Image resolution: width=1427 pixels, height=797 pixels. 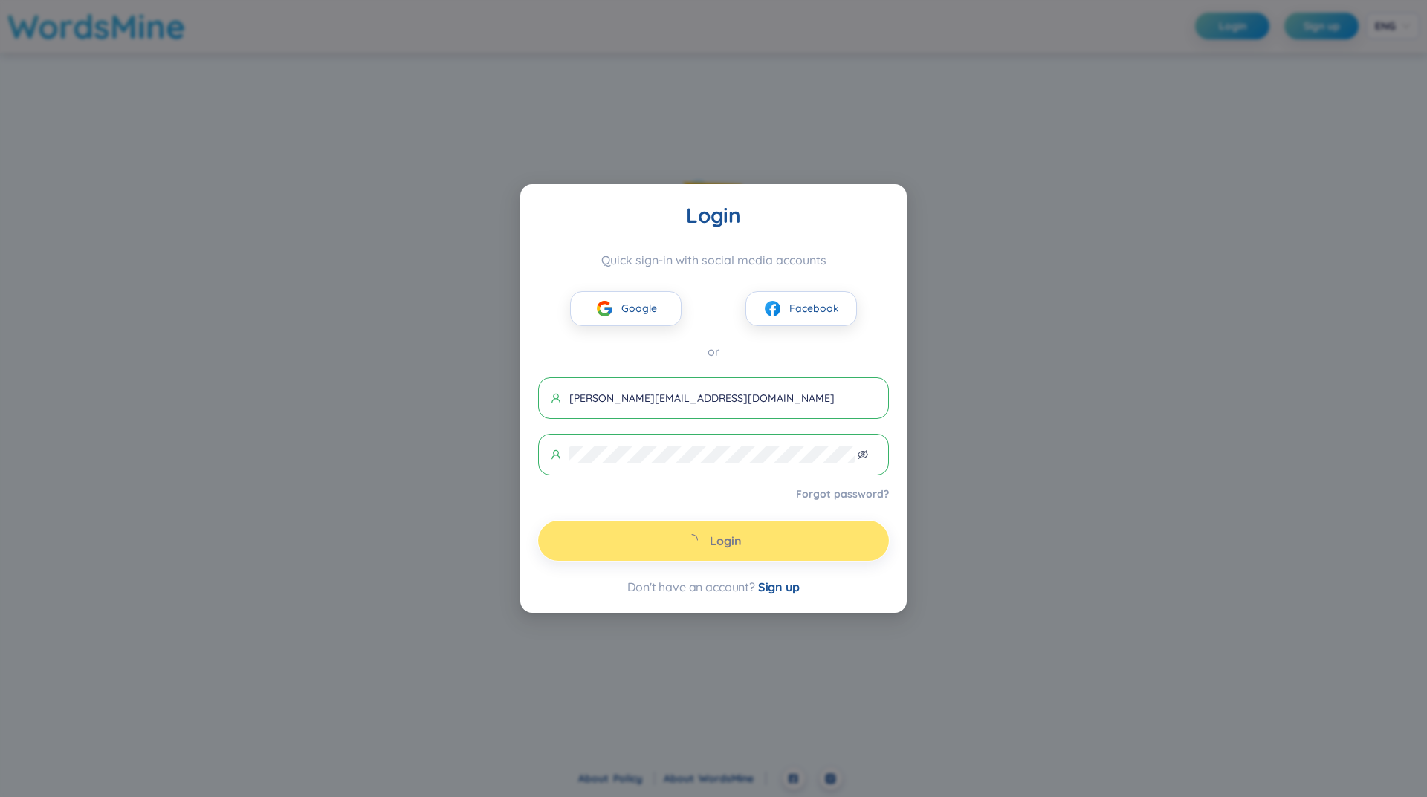 I want to click on button: googleGoogle, so click(x=626, y=308).